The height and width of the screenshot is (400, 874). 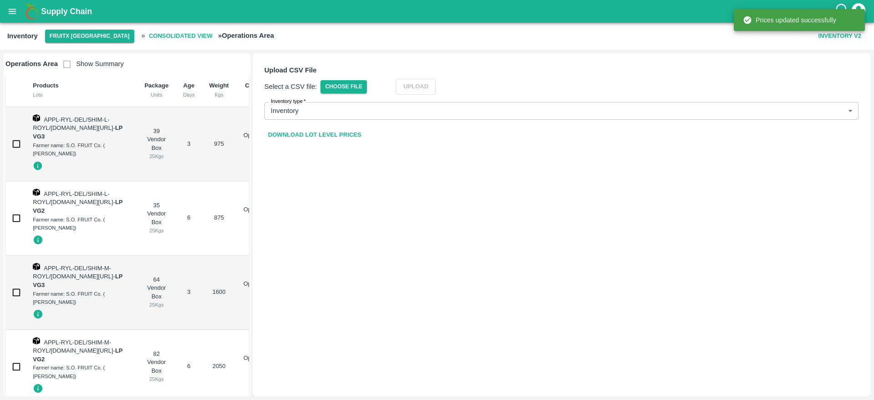 What do you see at coordinates (290, 70) in the screenshot?
I see `b: Upload CSV File` at bounding box center [290, 70].